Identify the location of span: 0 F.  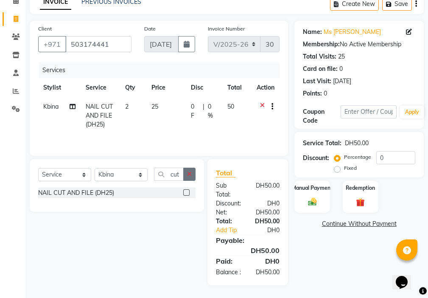
(195, 111).